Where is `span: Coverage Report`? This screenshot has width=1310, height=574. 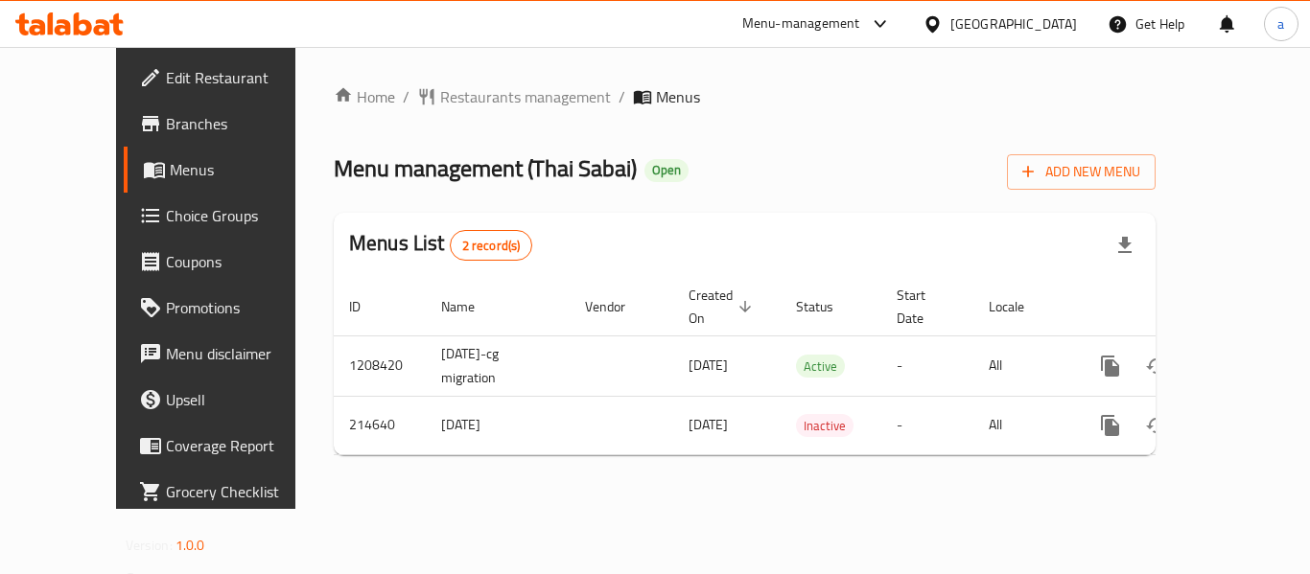 span: Coverage Report is located at coordinates (243, 446).